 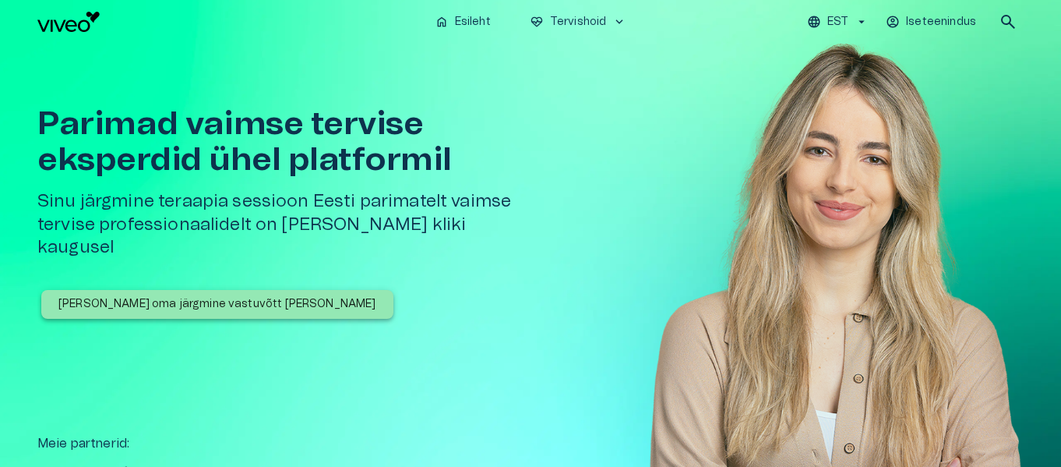 I want to click on button: EST, so click(x=837, y=22).